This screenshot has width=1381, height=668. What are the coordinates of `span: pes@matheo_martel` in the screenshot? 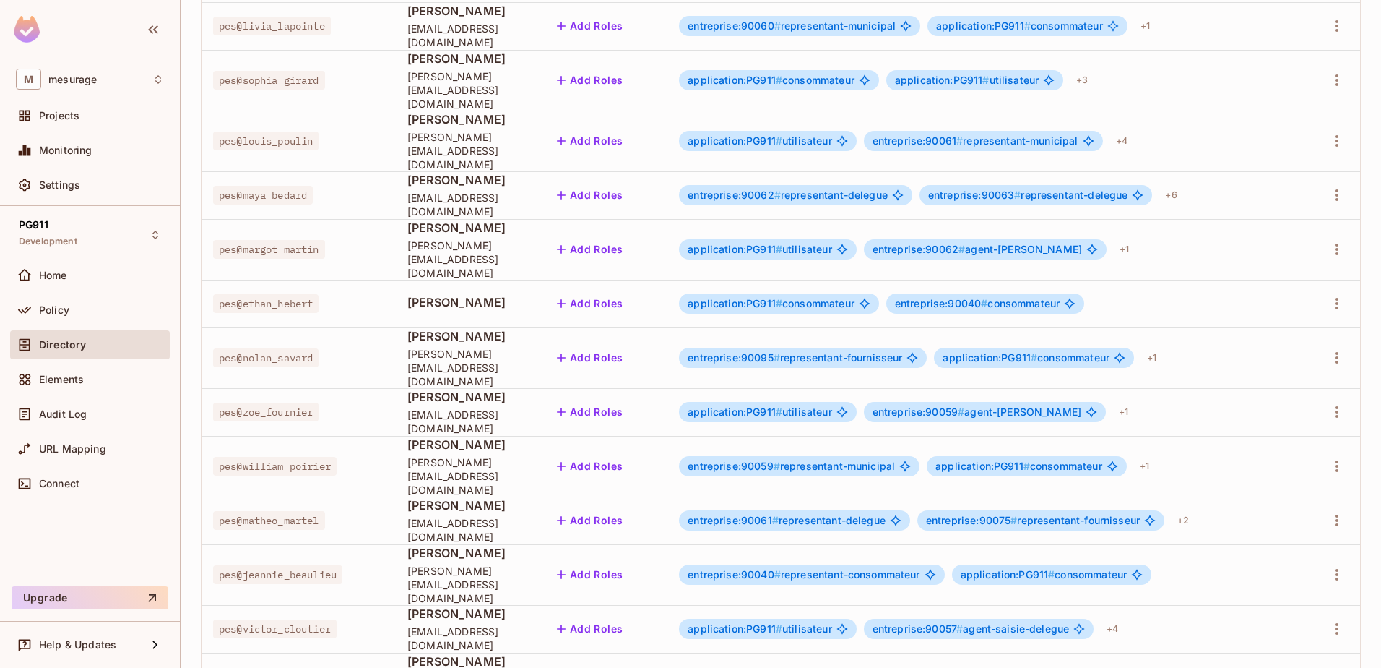 It's located at (269, 520).